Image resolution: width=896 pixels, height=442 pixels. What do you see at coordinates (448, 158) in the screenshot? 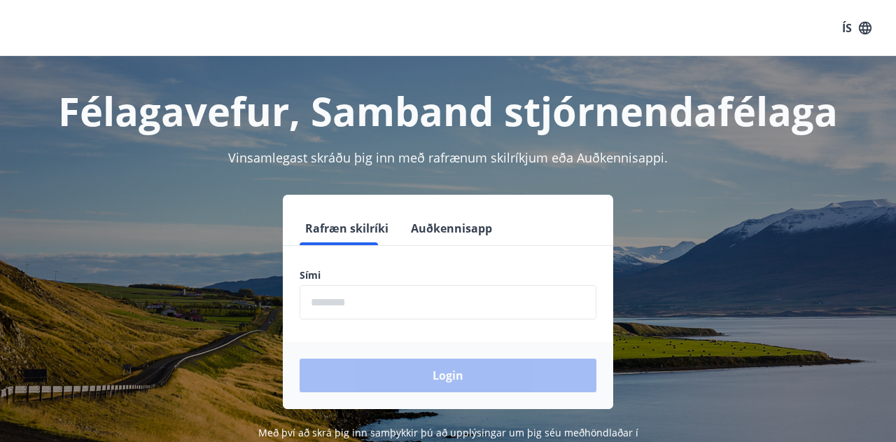
I see `span: Vinsamlegast skráðu þig inn með rafrænum skilríkjum eða Auðkennisappi.` at bounding box center [448, 158].